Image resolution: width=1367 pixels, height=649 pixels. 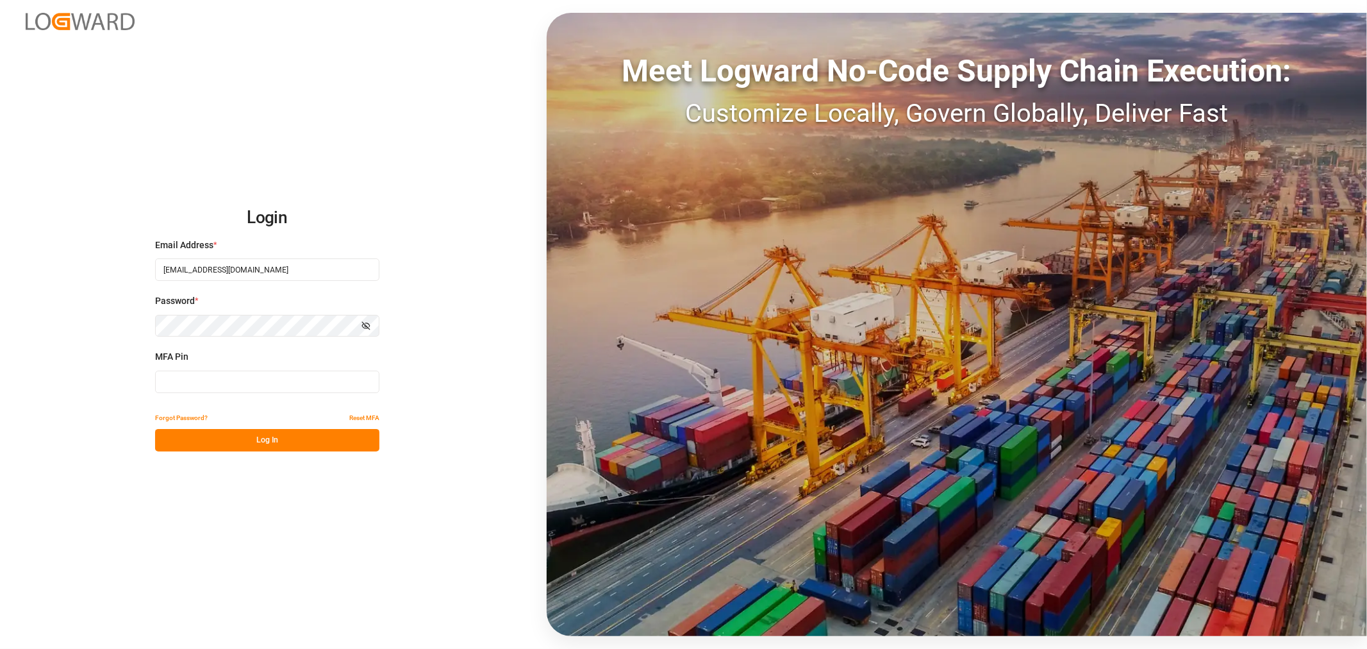 I want to click on img: Logward_new_orange.png, so click(x=80, y=21).